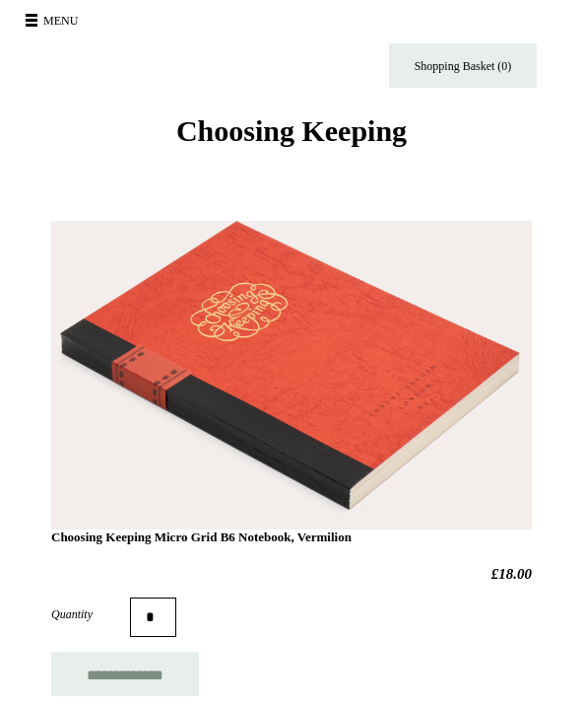  I want to click on img: Choosing Keeping Micro Grid B6 Notebook, Vermilion, so click(292, 375).